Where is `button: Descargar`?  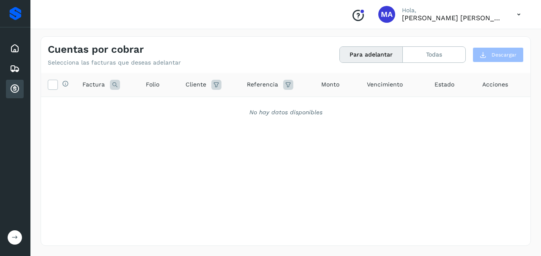 button: Descargar is located at coordinates (498, 55).